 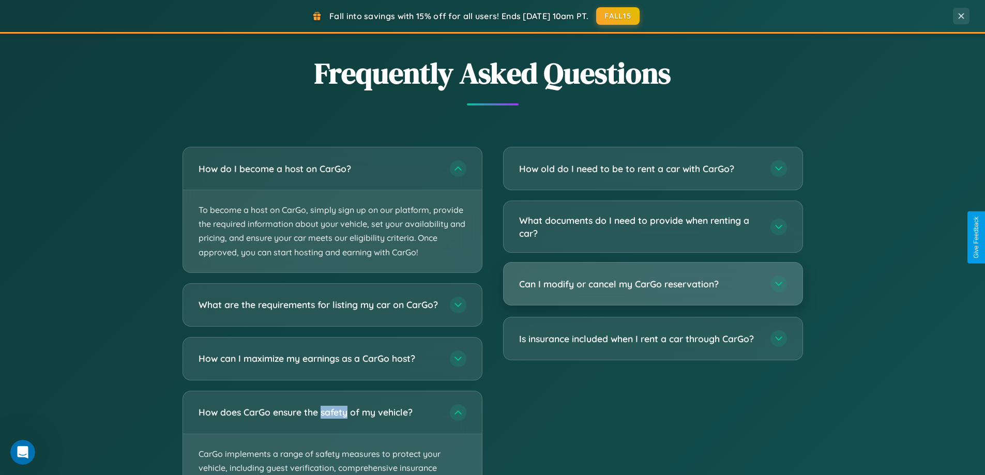 I want to click on h3: Can I modify or cancel my CarGo reservation?, so click(x=639, y=284).